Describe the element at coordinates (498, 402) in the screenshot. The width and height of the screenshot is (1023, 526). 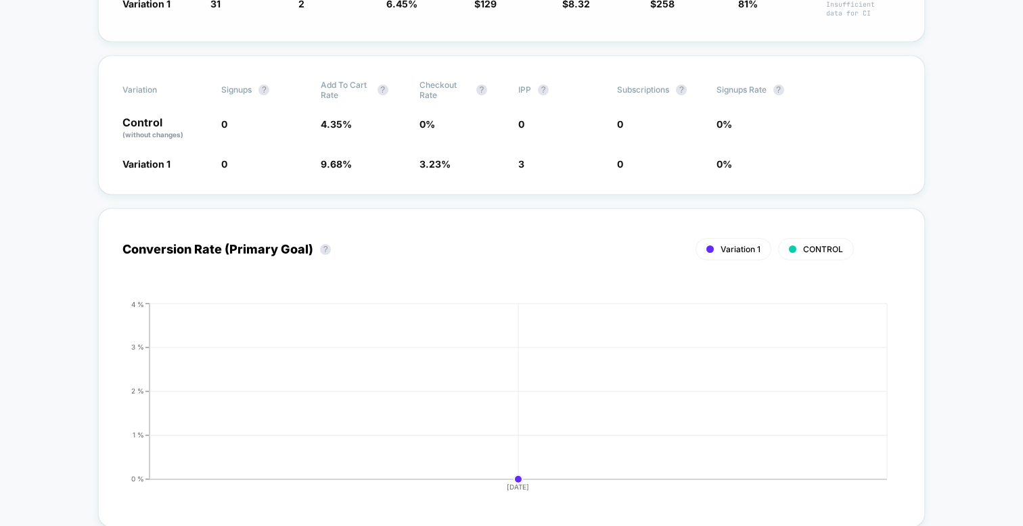
I see `div: CONVERSION_RATE` at that location.